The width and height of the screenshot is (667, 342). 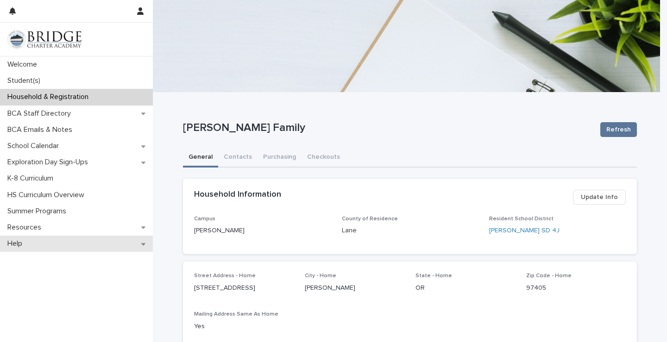 I want to click on img: V1C1m3IdTEidaUdm9Hs0, so click(x=44, y=39).